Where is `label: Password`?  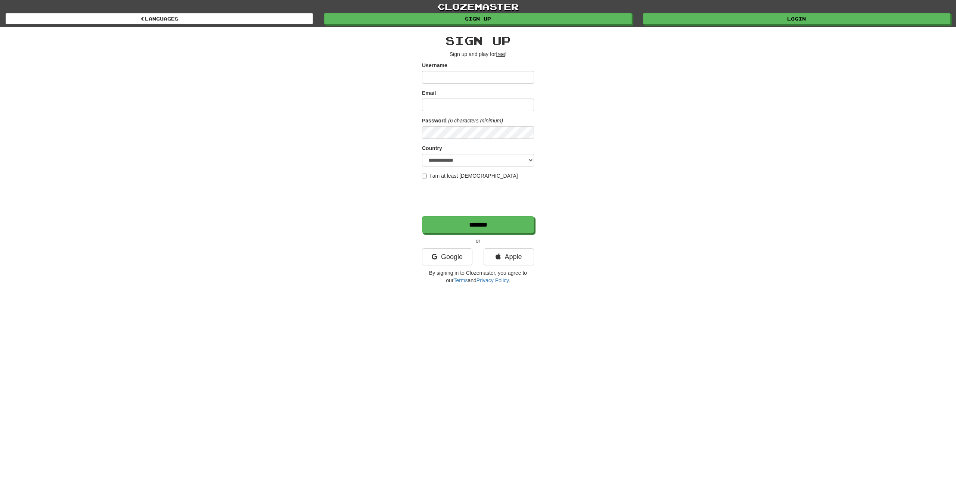 label: Password is located at coordinates (434, 121).